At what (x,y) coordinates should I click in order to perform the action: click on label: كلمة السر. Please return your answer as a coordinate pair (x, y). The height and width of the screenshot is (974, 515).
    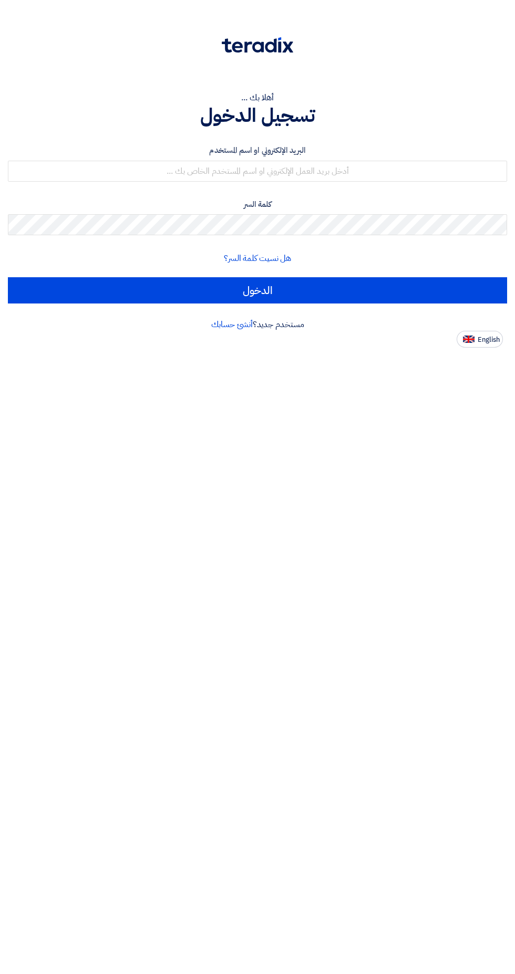
    Looking at the image, I should click on (257, 204).